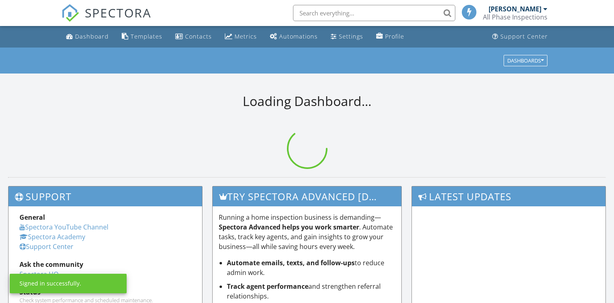  What do you see at coordinates (311, 291) in the screenshot?
I see `li: and strengthen referral relationships.` at bounding box center [311, 291].